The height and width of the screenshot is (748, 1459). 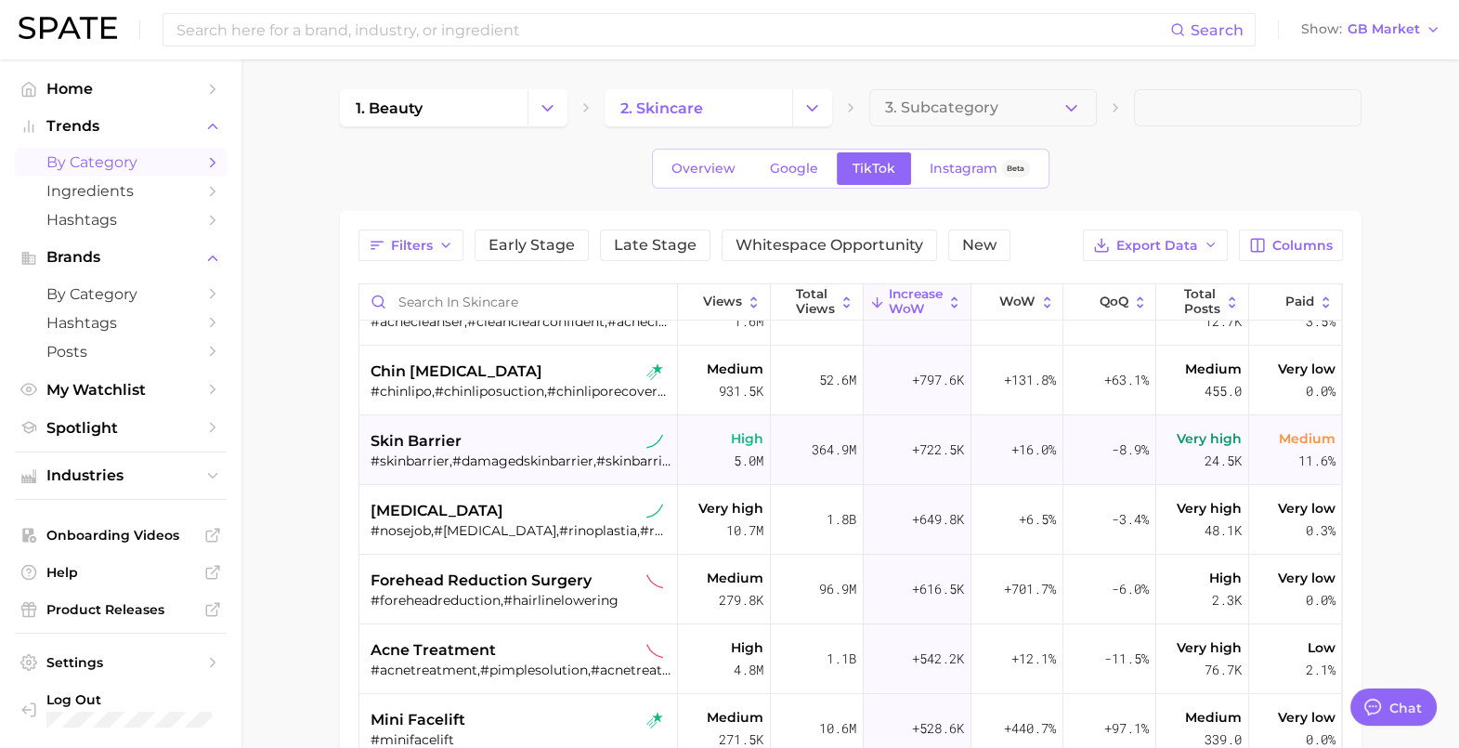 What do you see at coordinates (121, 322) in the screenshot?
I see `span: Hashtags` at bounding box center [121, 322].